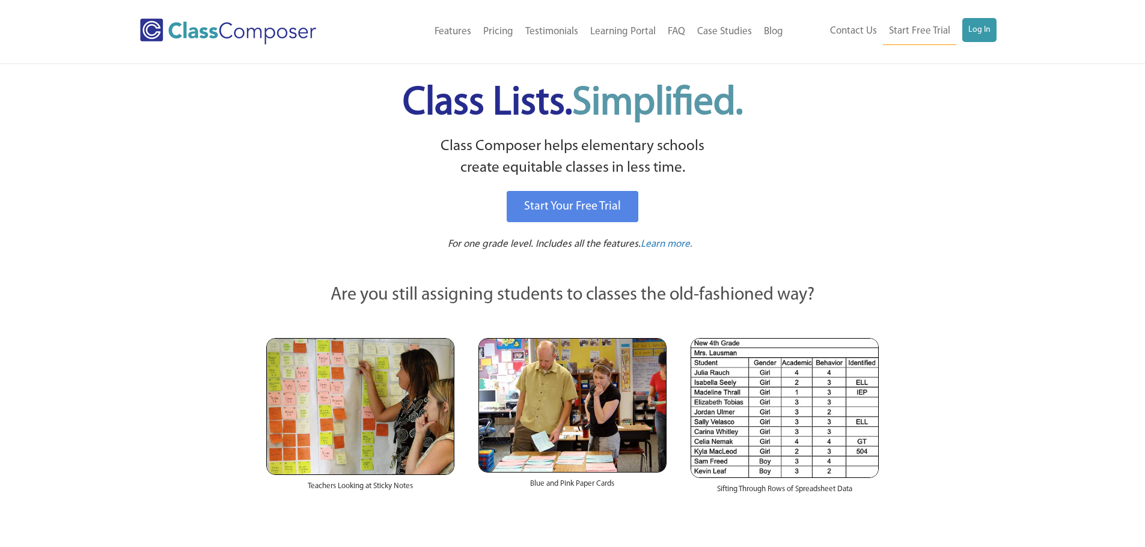 Image resolution: width=1145 pixels, height=547 pixels. I want to click on a: Log In, so click(979, 30).